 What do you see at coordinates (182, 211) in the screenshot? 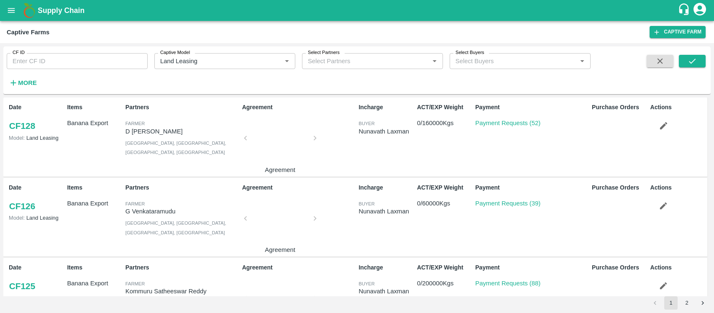
I see `p: G Venkataramudu` at bounding box center [182, 211].